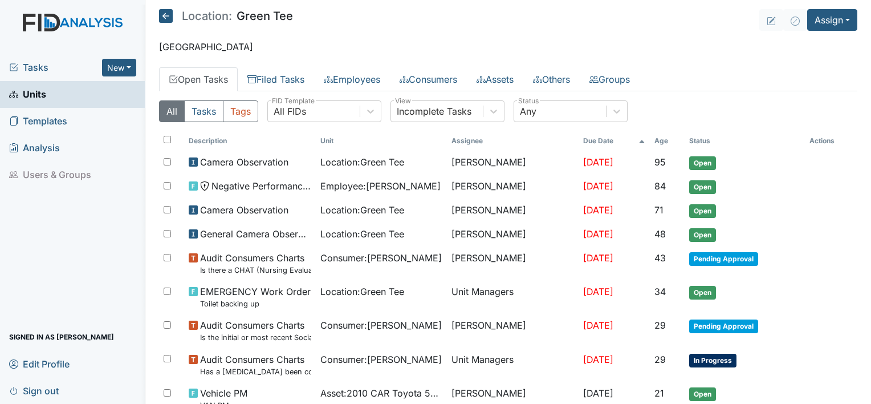 This screenshot has height=404, width=871. I want to click on span: Analysis, so click(34, 148).